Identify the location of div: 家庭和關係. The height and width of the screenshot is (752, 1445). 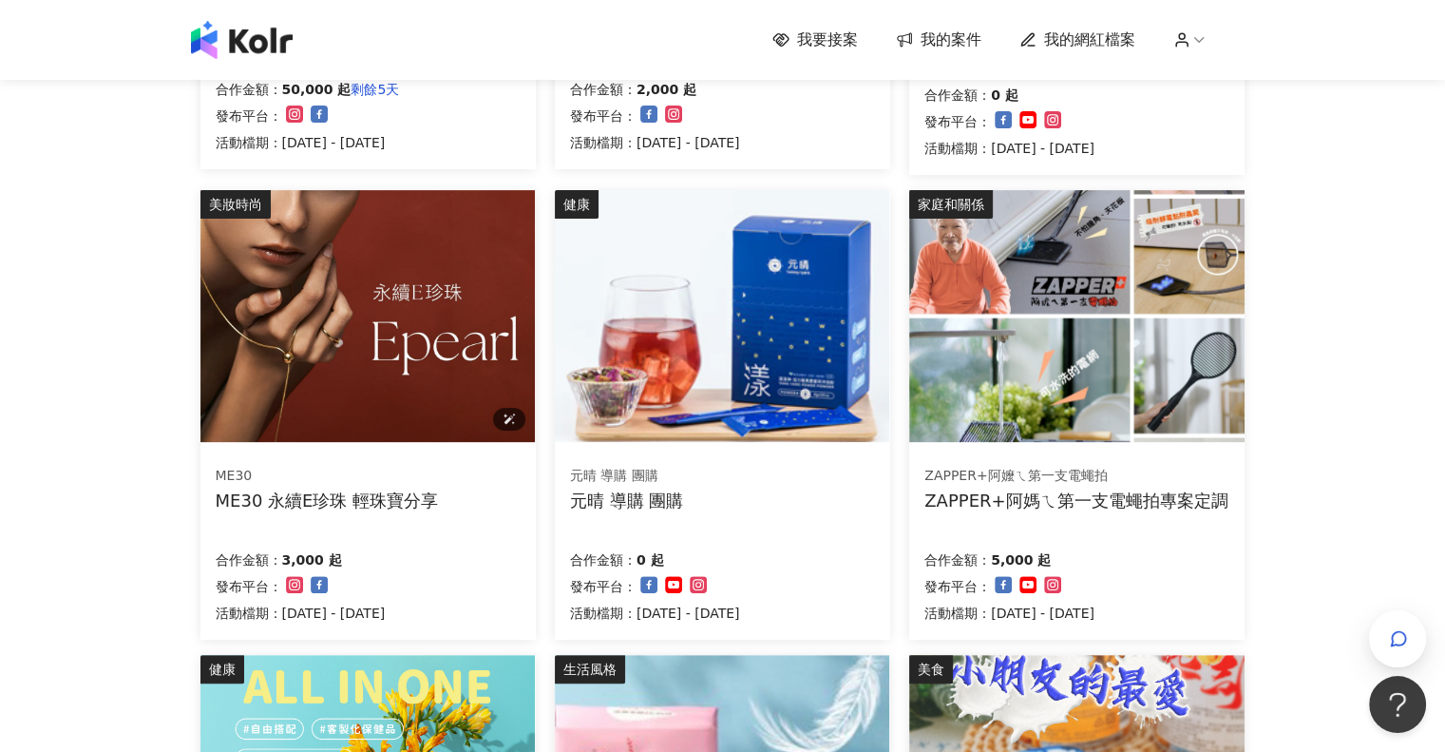
(951, 204).